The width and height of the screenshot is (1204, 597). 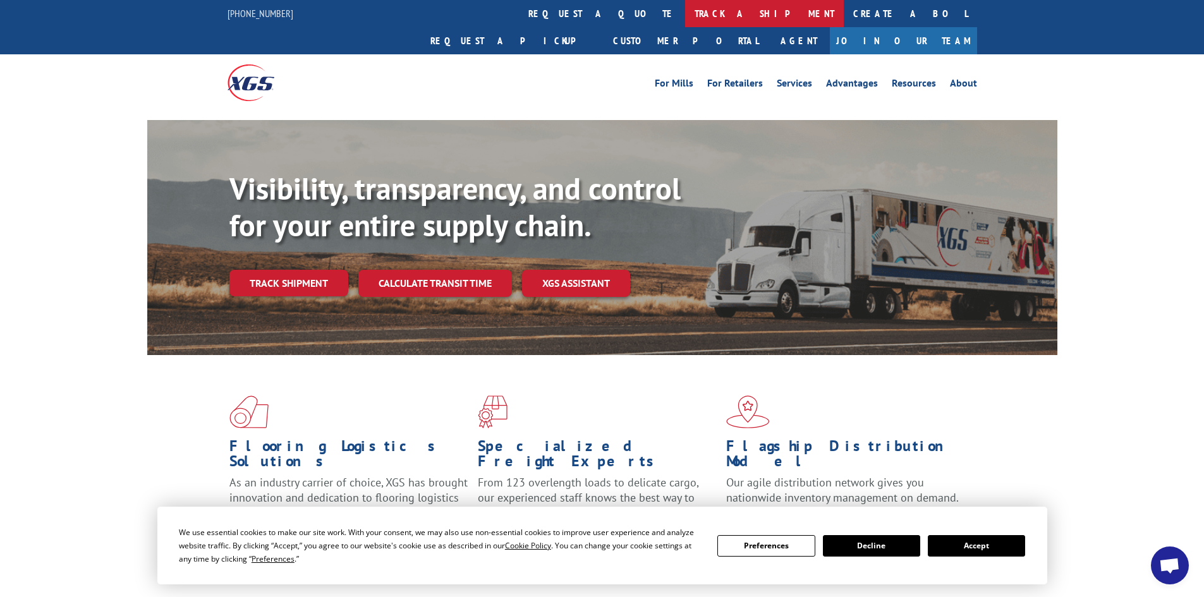 What do you see at coordinates (735, 85) in the screenshot?
I see `a: For Retailers` at bounding box center [735, 85].